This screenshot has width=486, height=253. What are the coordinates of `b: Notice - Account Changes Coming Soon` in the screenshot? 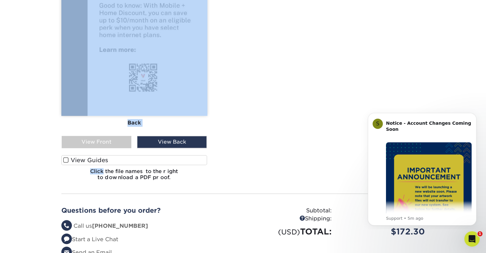 It's located at (70, 19).